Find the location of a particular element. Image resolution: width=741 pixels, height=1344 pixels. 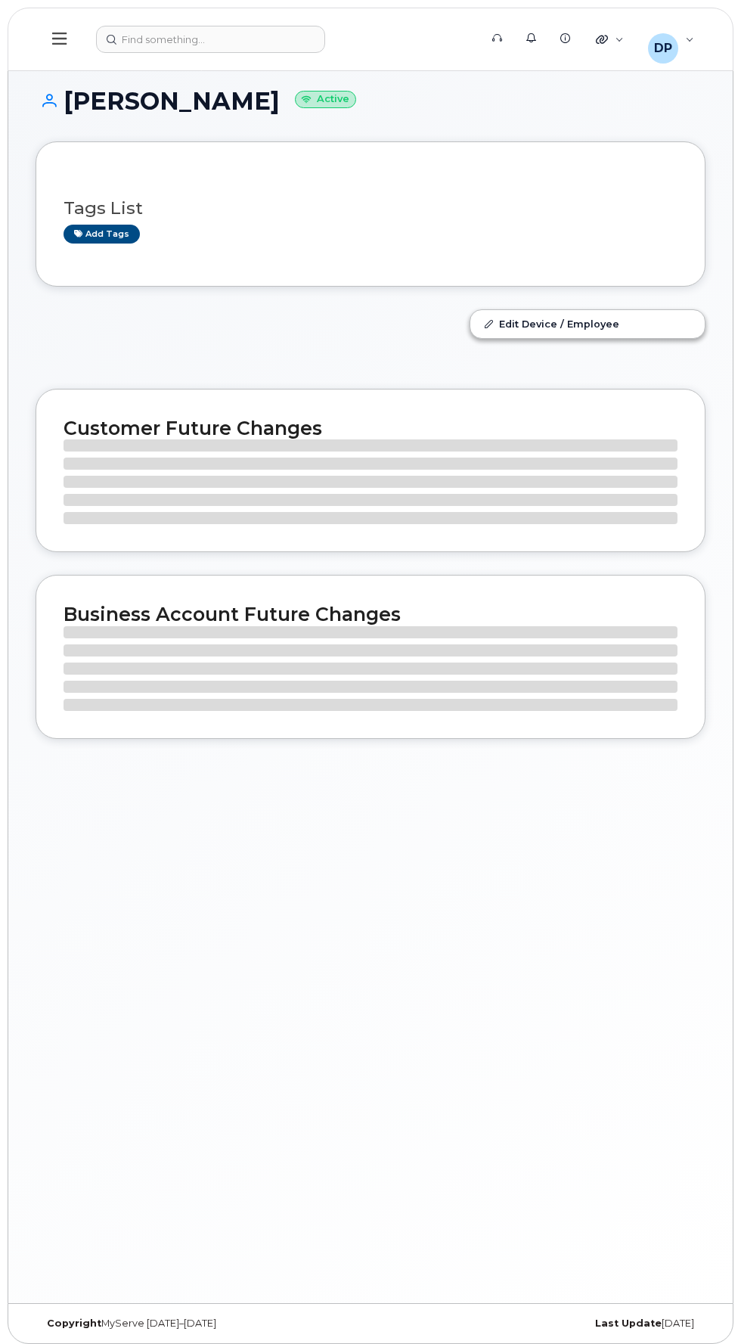

a: Edit Device / Employee is located at coordinates (588, 324).